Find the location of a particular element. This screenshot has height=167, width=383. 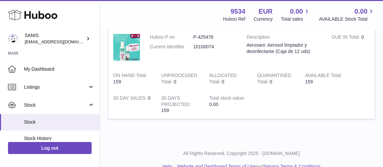

a: 0.00 Total sales is located at coordinates (295, 15).